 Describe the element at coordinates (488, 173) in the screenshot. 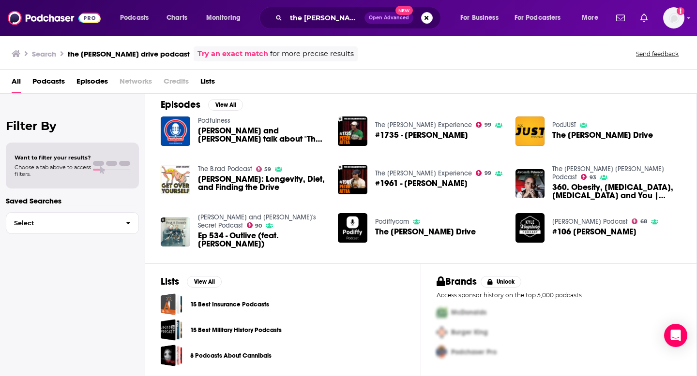

I see `span: 99` at that location.